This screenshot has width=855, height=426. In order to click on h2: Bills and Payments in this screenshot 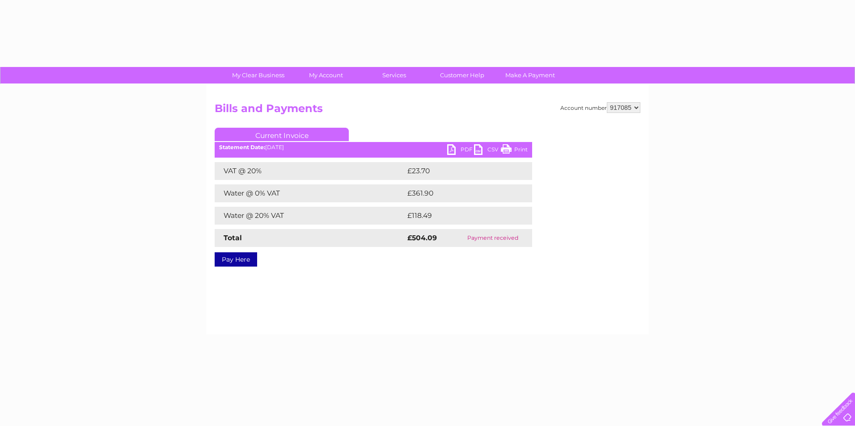, I will do `click(427, 111)`.